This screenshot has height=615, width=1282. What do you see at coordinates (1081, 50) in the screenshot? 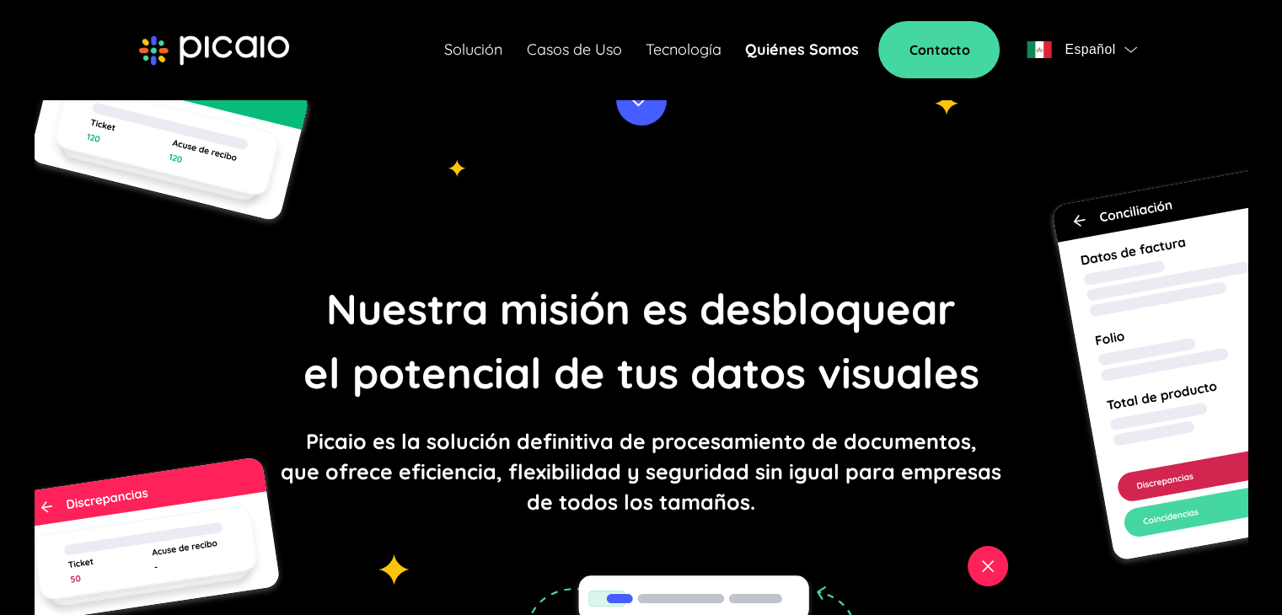
I see `button: flagEspañolflag` at bounding box center [1081, 50].